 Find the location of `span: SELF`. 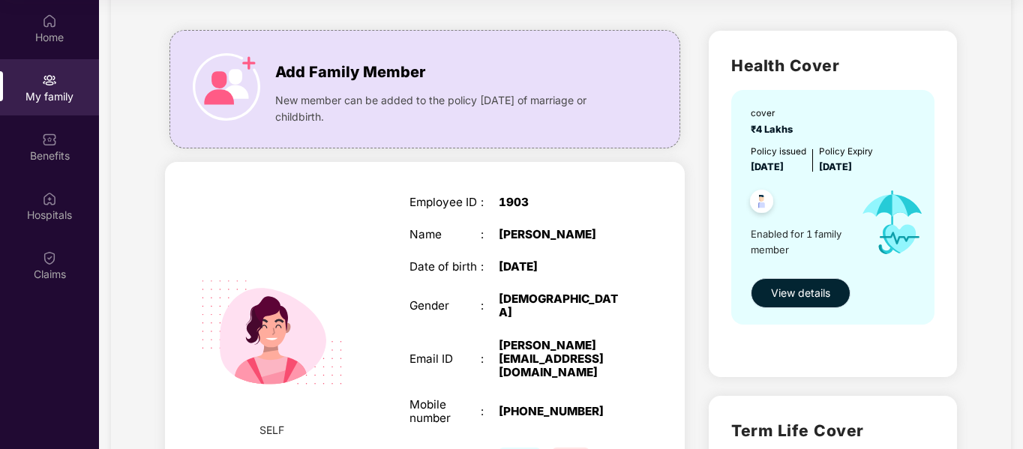

span: SELF is located at coordinates (271, 430).